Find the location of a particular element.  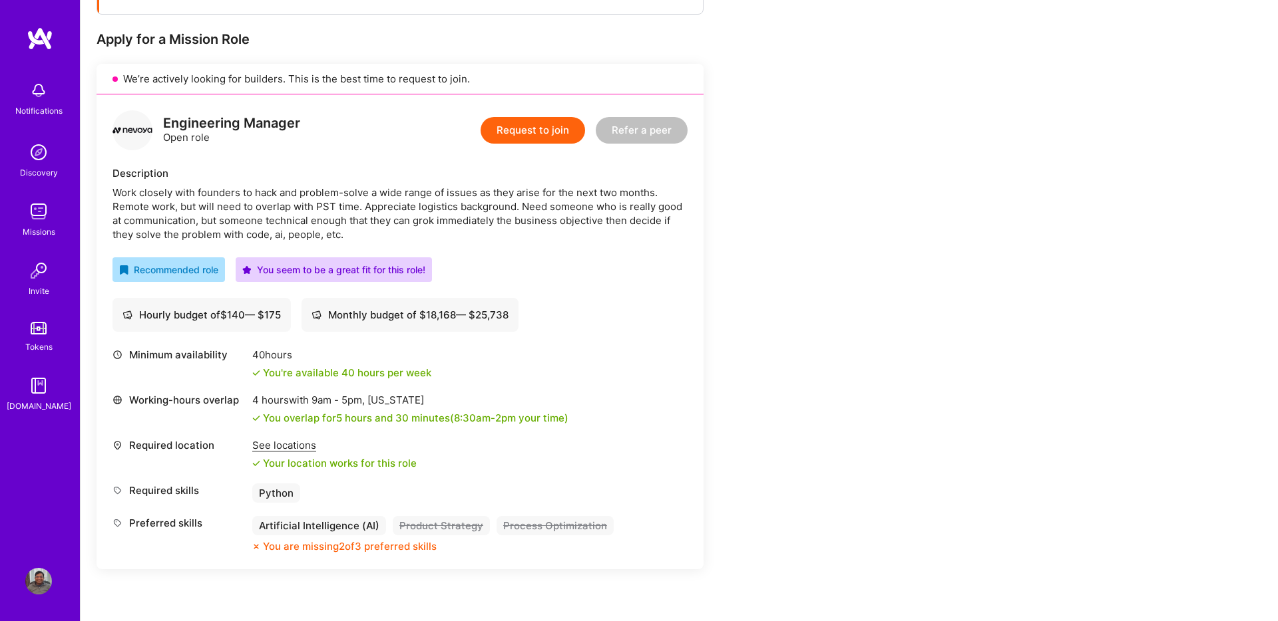

button: Request to join is located at coordinates (532, 130).